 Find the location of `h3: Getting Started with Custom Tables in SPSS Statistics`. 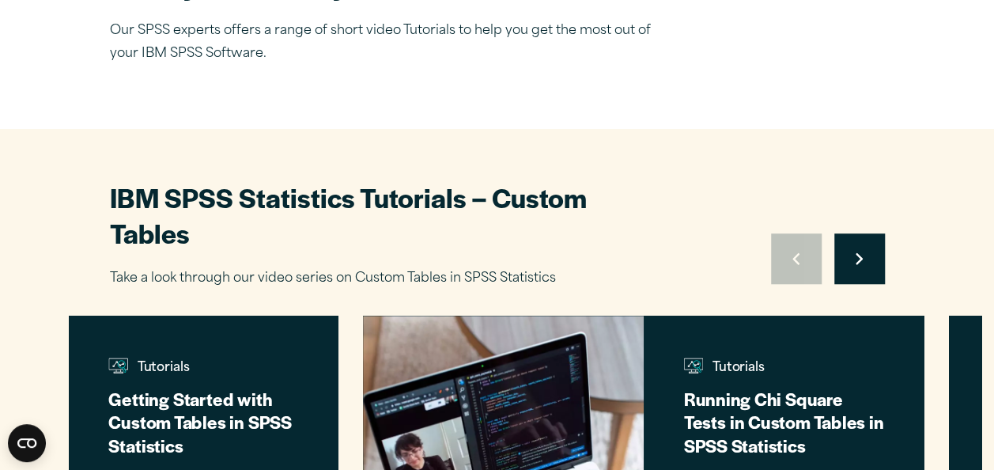

h3: Getting Started with Custom Tables in SPSS Statistics is located at coordinates (203, 422).